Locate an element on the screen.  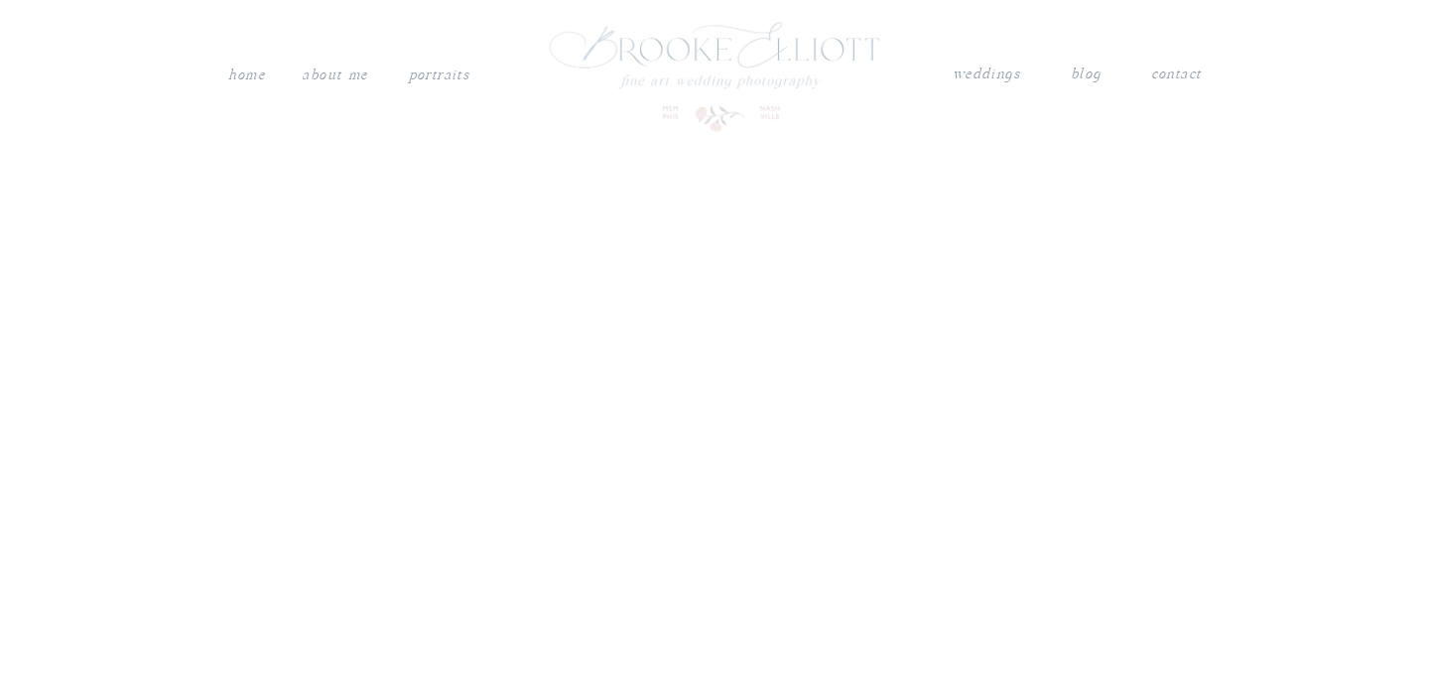
nav: weddings is located at coordinates (987, 74).